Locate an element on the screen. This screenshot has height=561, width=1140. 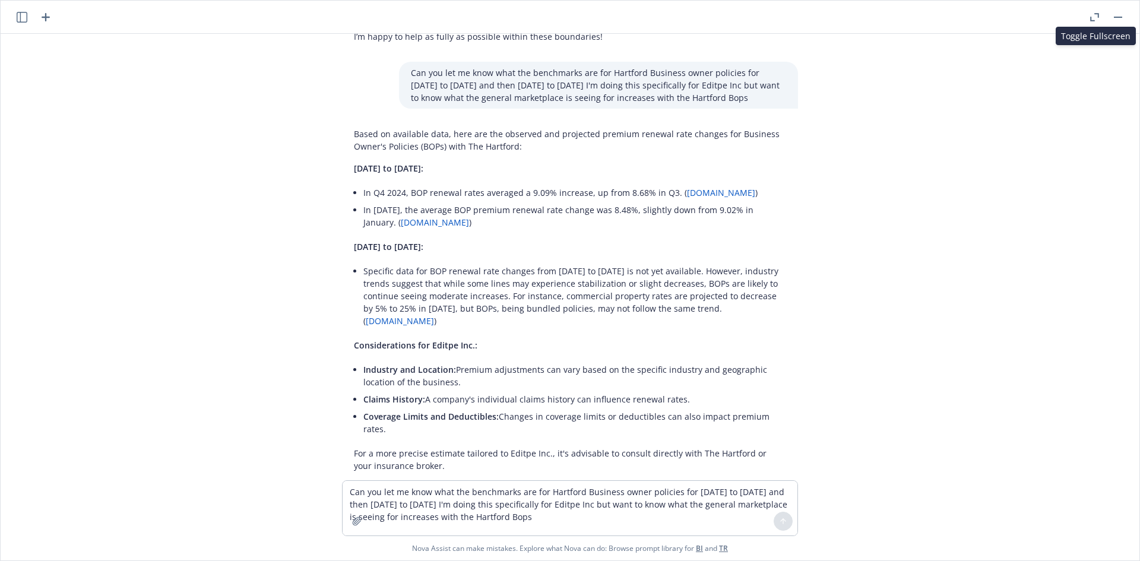
span: Nova Assist can make mistakes. Explore what Nova can do: Browse prompt library for and is located at coordinates (570, 548).